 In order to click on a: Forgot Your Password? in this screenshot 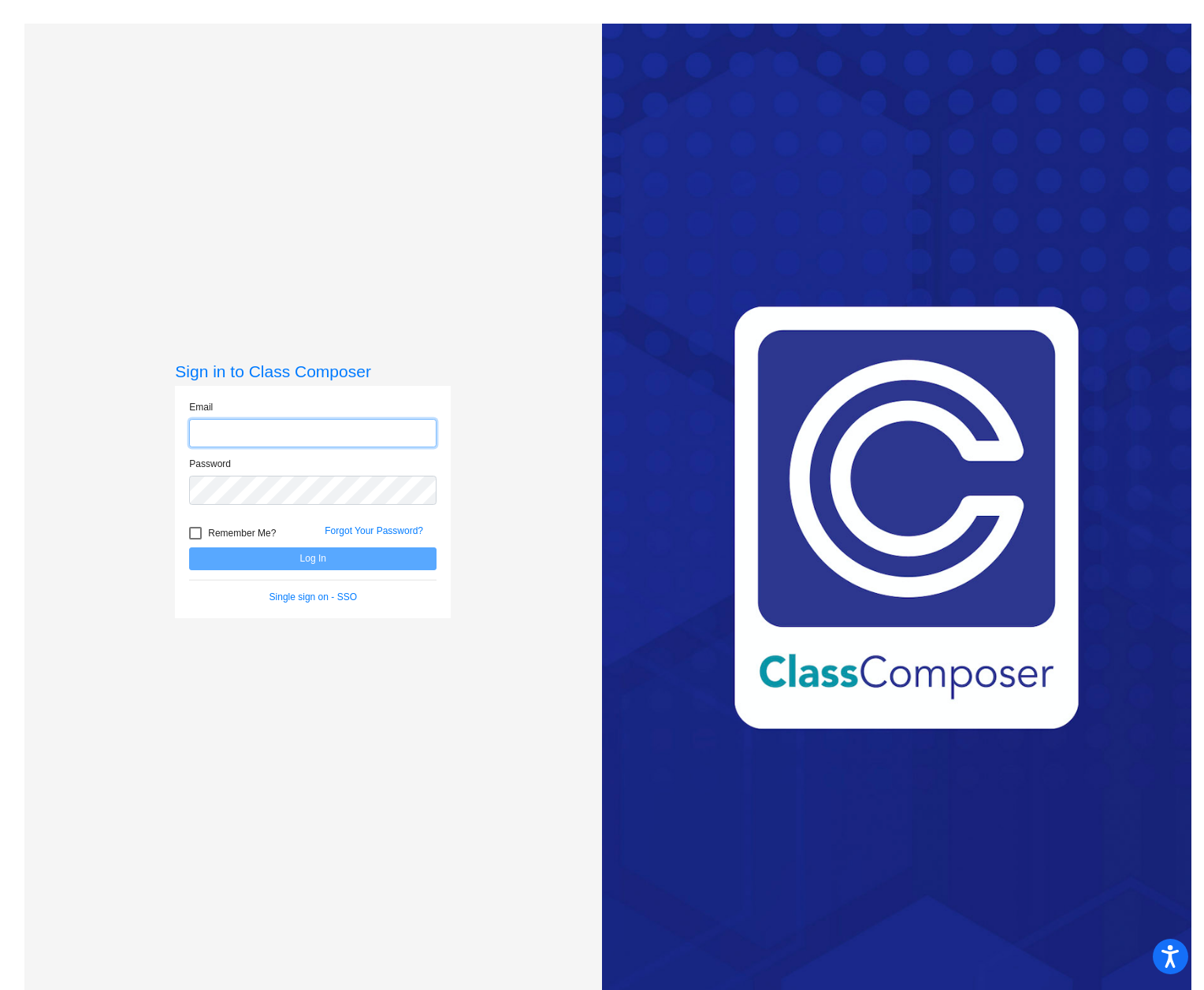, I will do `click(373, 531)`.